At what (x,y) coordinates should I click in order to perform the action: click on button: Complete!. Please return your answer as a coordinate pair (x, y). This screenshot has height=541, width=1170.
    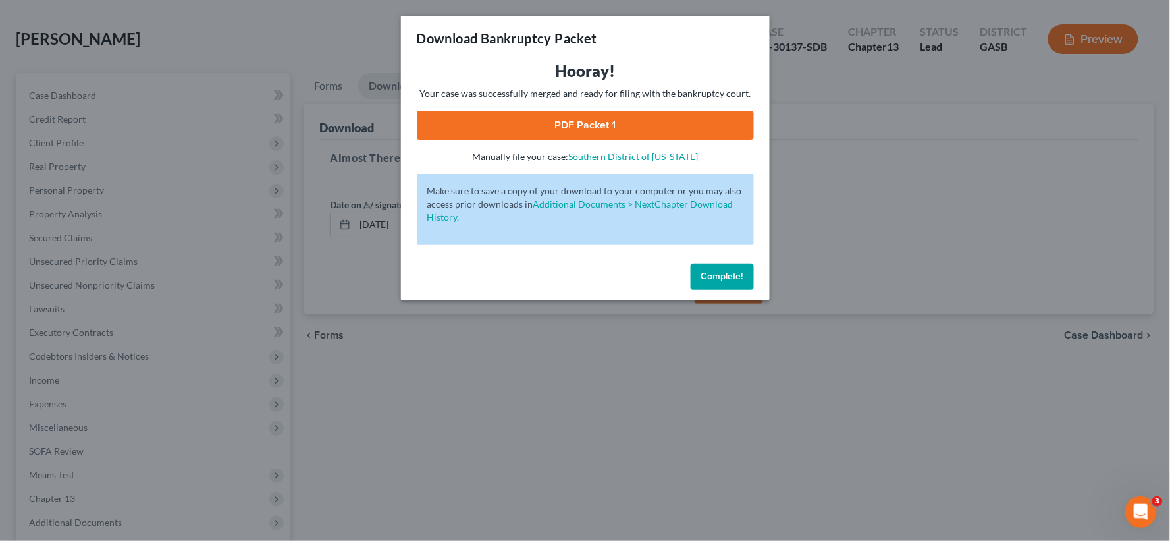
    Looking at the image, I should click on (722, 277).